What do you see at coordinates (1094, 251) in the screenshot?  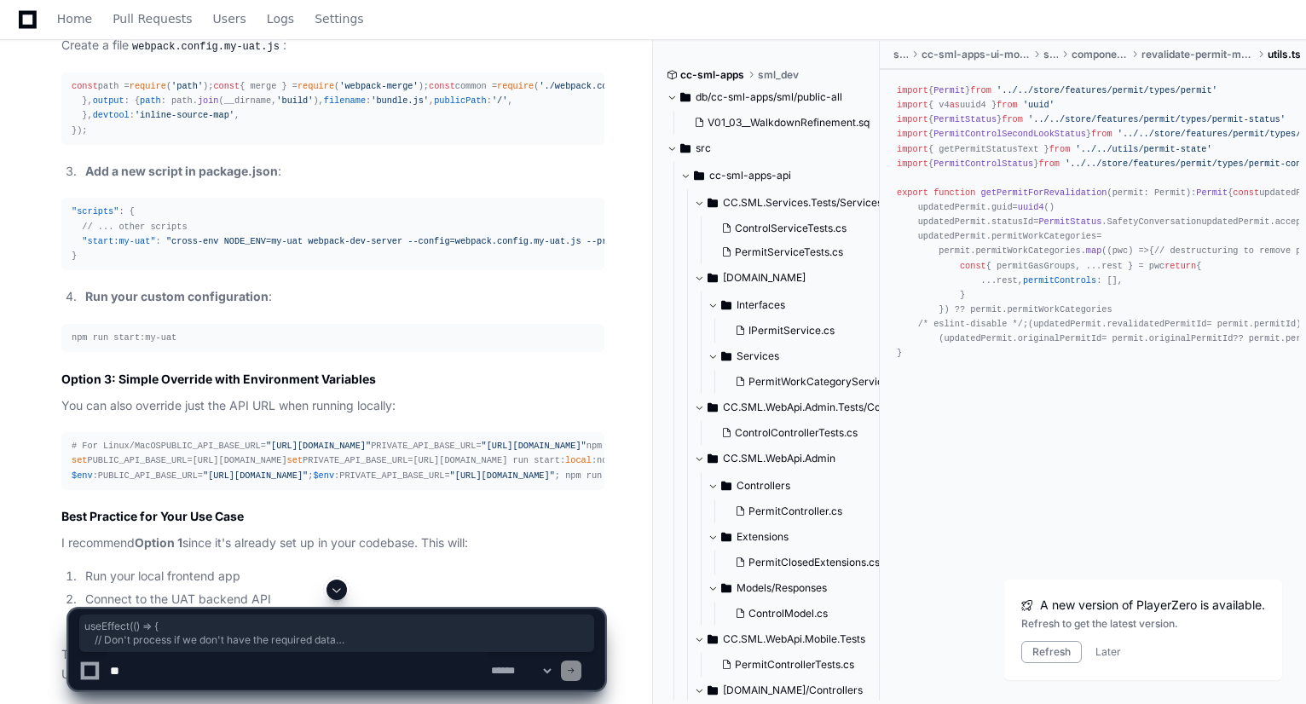 I see `span: map` at bounding box center [1094, 251].